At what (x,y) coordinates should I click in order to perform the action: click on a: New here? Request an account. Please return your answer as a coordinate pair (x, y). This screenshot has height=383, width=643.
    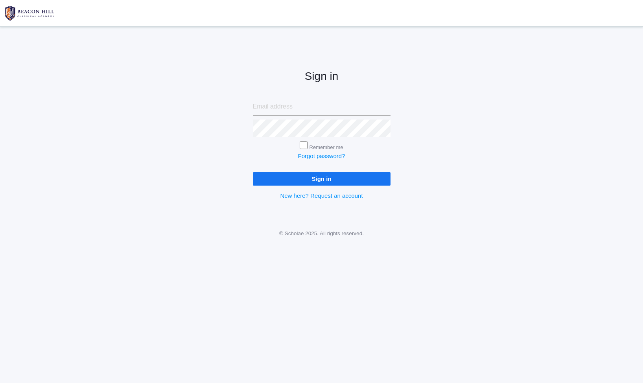
    Looking at the image, I should click on (321, 195).